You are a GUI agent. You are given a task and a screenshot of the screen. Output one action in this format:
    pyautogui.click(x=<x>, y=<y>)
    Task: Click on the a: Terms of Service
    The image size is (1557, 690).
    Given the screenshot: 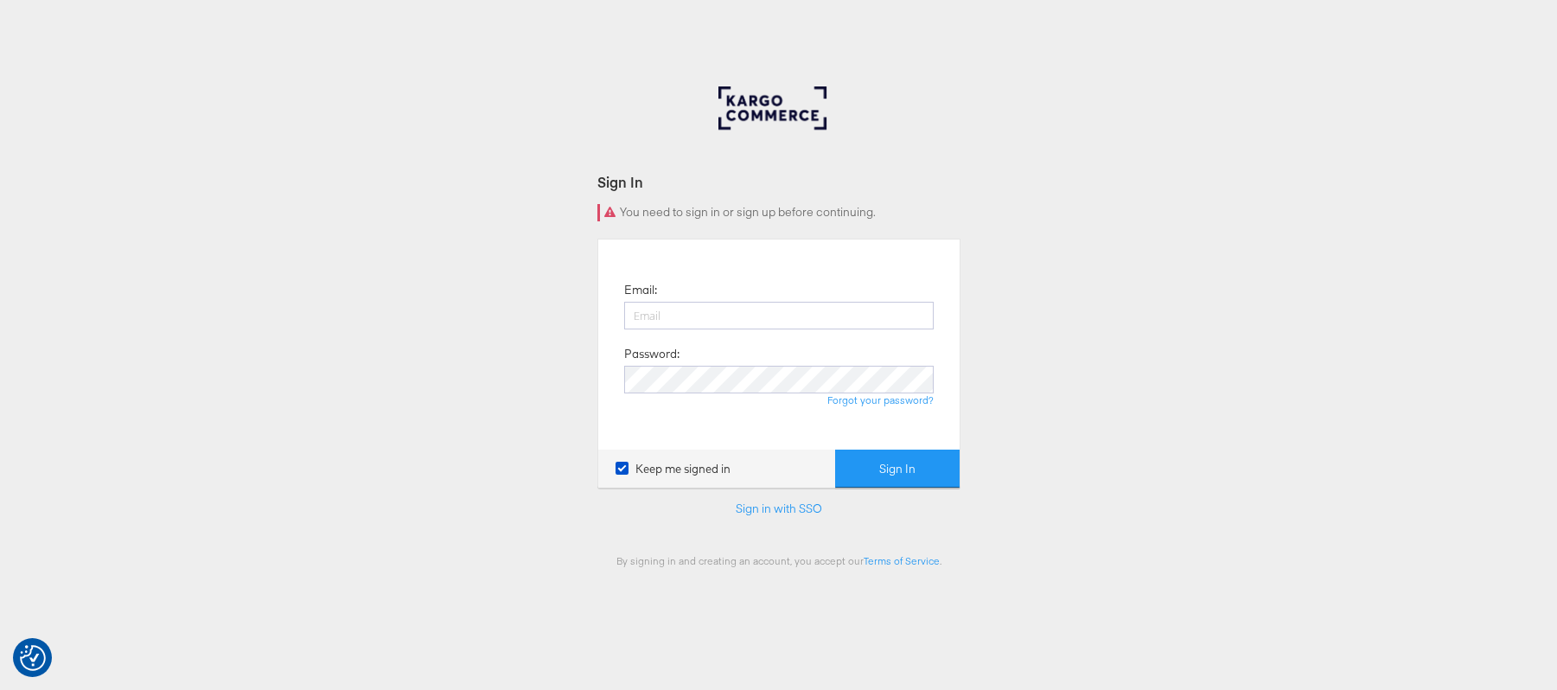 What is the action you would take?
    pyautogui.click(x=902, y=560)
    